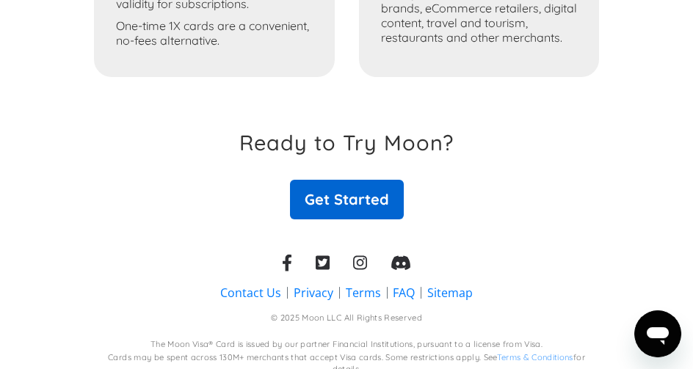  Describe the element at coordinates (250, 293) in the screenshot. I see `a: Contact Us` at that location.